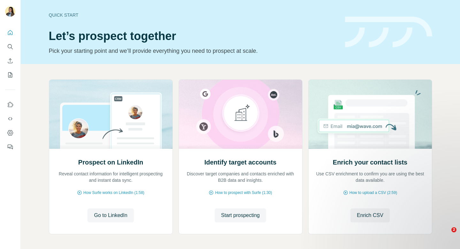  What do you see at coordinates (111, 114) in the screenshot?
I see `img: Prospect on LinkedIn` at bounding box center [111, 114].